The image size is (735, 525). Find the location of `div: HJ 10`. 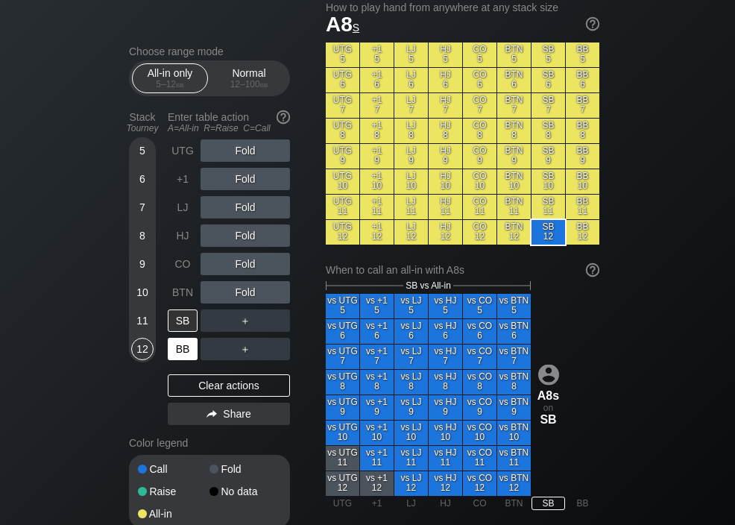

div: HJ 10 is located at coordinates (445, 181).